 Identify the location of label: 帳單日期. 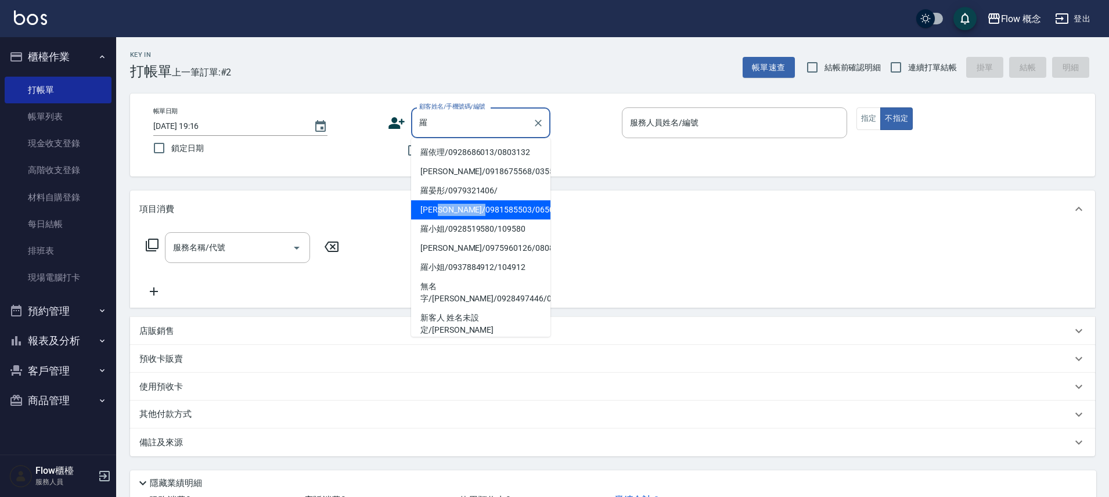
(165, 111).